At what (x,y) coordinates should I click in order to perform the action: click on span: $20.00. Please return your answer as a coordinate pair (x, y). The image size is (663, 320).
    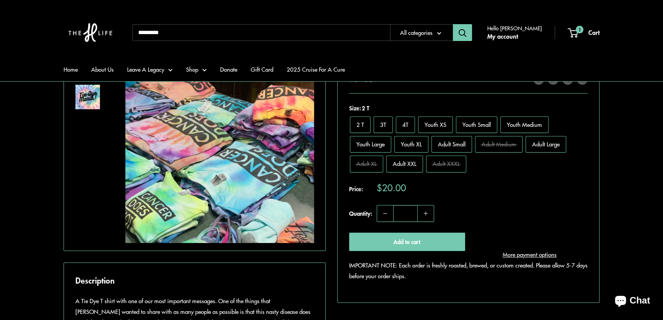
    Looking at the image, I should click on (391, 187).